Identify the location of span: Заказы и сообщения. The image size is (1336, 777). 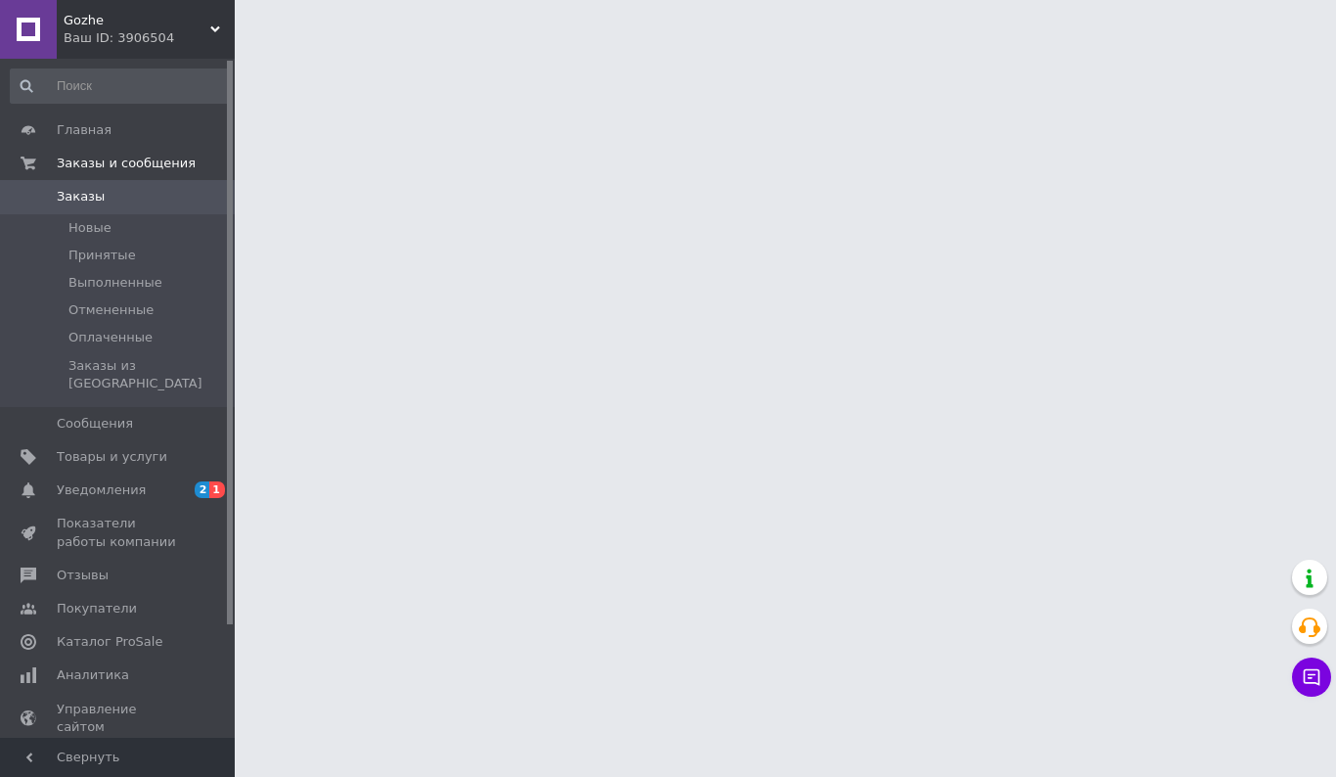
(126, 163).